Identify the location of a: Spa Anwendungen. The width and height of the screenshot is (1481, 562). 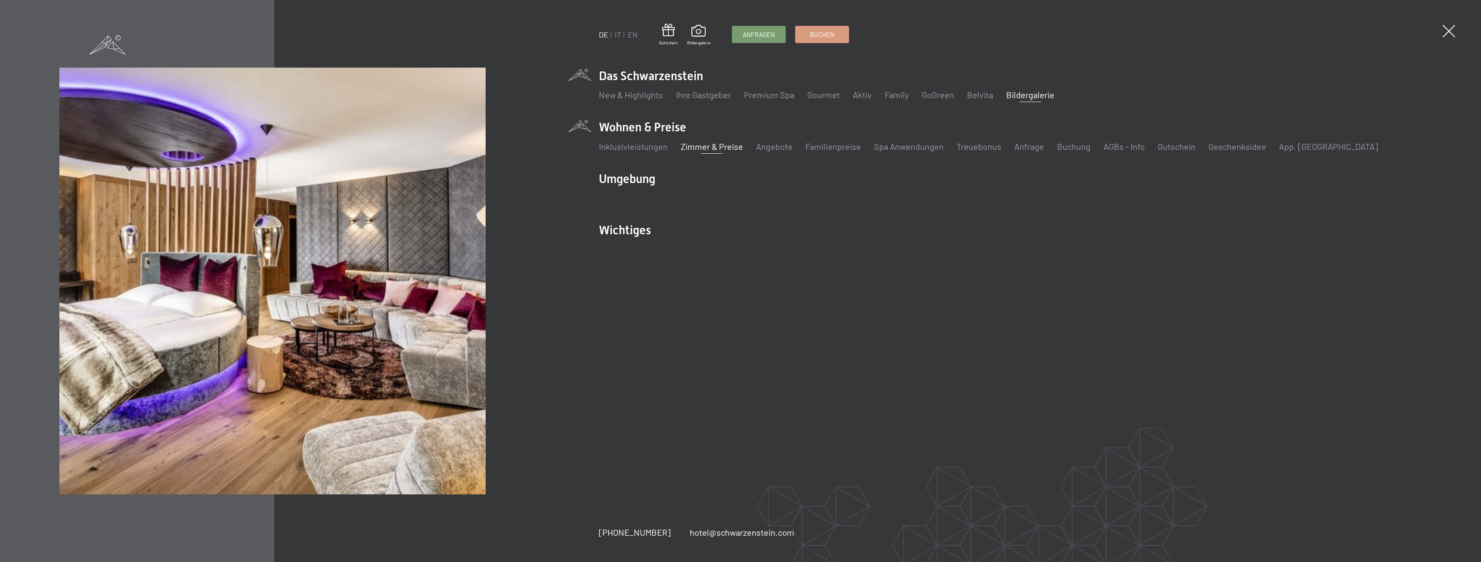
(909, 146).